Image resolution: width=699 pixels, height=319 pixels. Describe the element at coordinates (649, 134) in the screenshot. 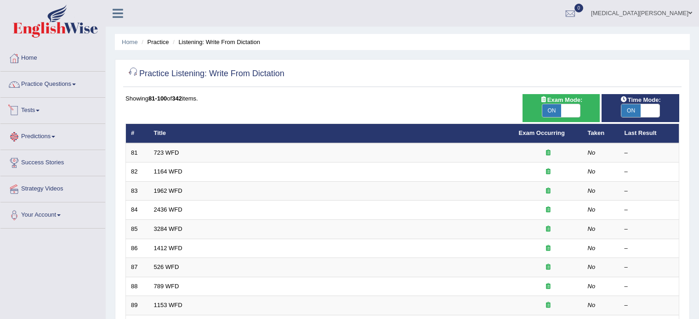

I see `th: Last Result` at that location.